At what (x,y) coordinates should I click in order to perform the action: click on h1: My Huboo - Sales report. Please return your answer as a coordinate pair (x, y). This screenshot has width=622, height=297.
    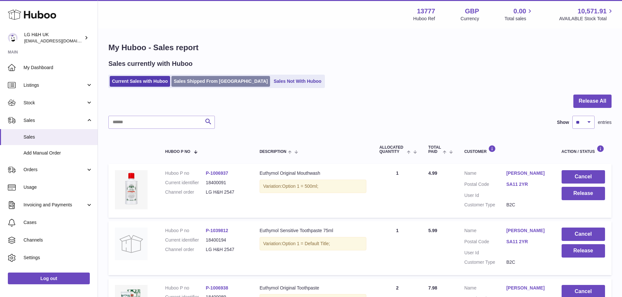
    Looking at the image, I should click on (360, 48).